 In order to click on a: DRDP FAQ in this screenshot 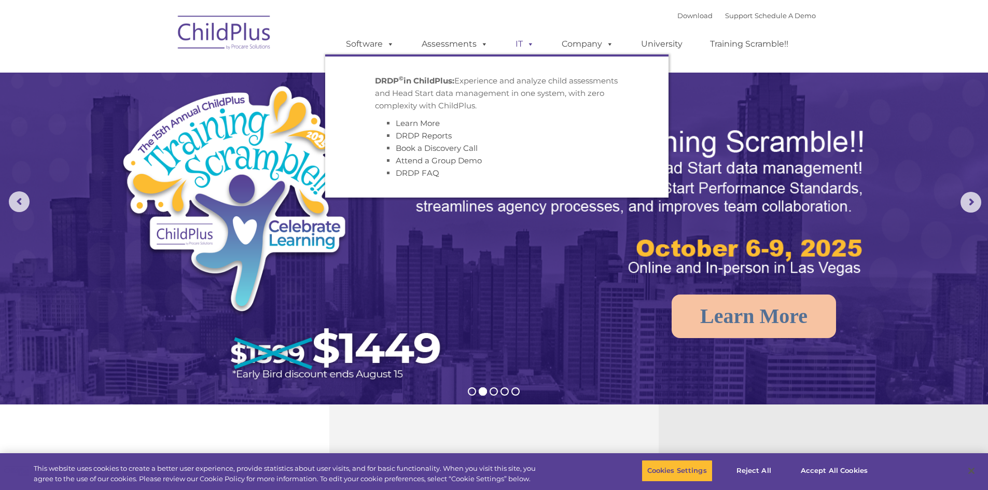, I will do `click(417, 173)`.